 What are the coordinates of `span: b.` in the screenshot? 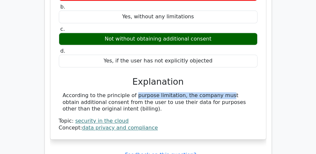 It's located at (63, 7).